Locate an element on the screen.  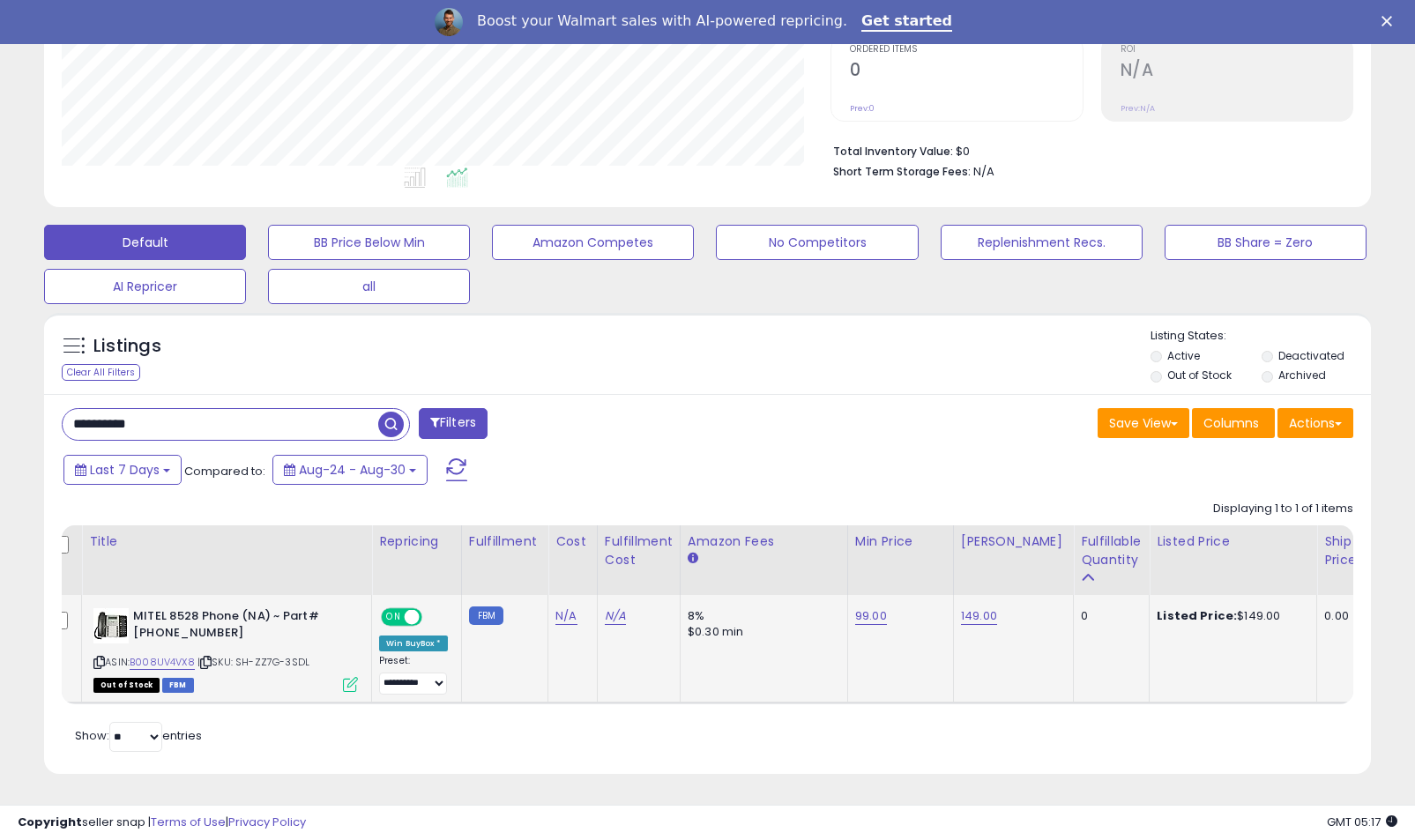
span: Columns is located at coordinates (1231, 423).